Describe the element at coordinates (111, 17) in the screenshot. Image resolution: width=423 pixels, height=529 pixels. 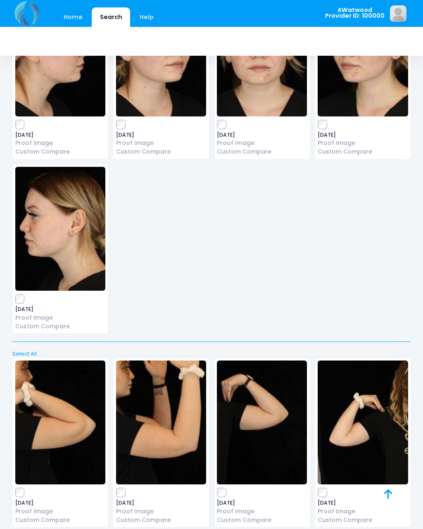
I see `a: Search` at that location.